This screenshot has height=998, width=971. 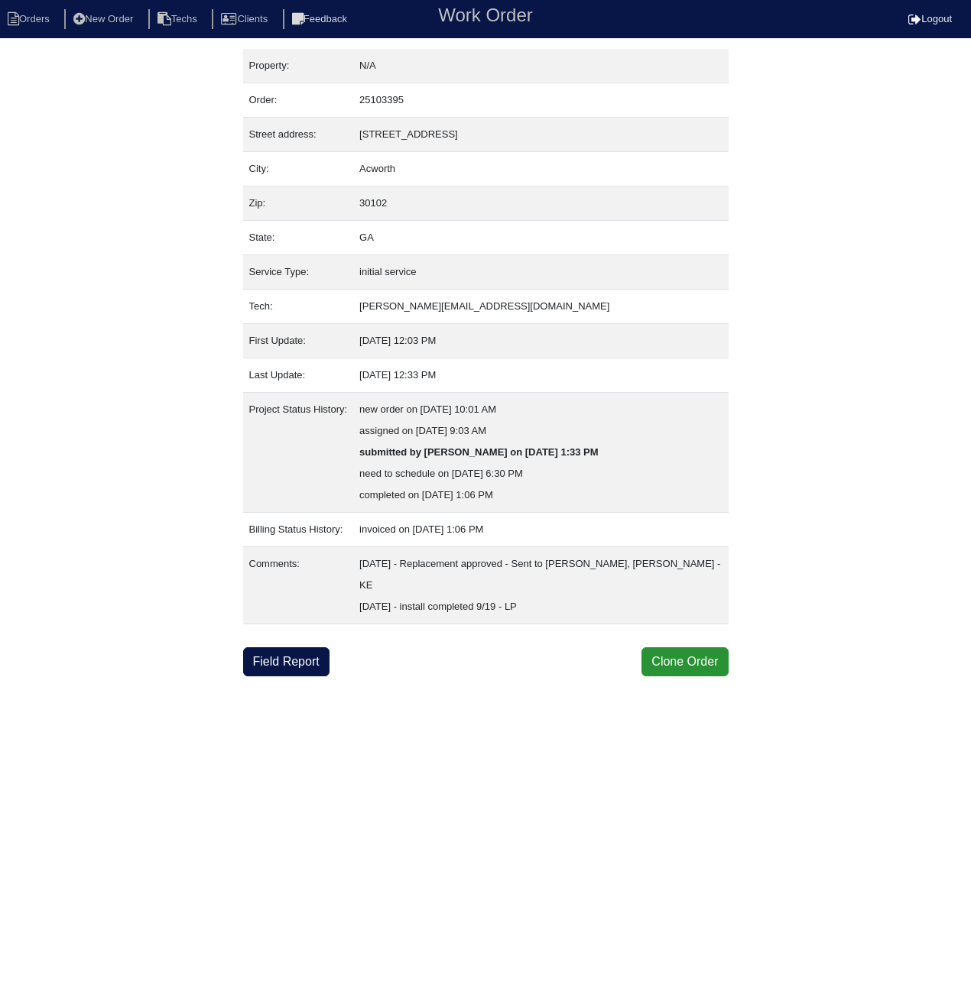 What do you see at coordinates (298, 203) in the screenshot?
I see `td: Zip:` at bounding box center [298, 203].